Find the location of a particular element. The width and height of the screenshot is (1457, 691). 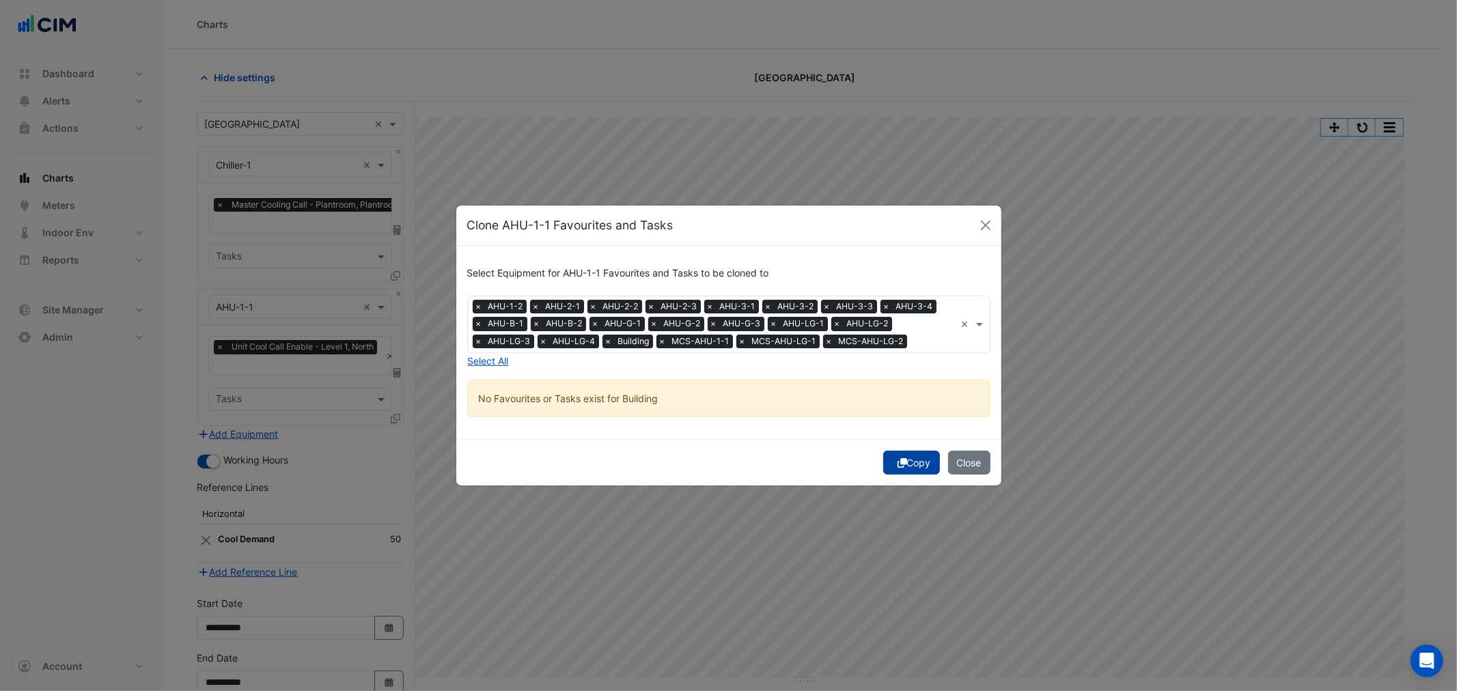

span: AHU-2-3 is located at coordinates (679, 307).